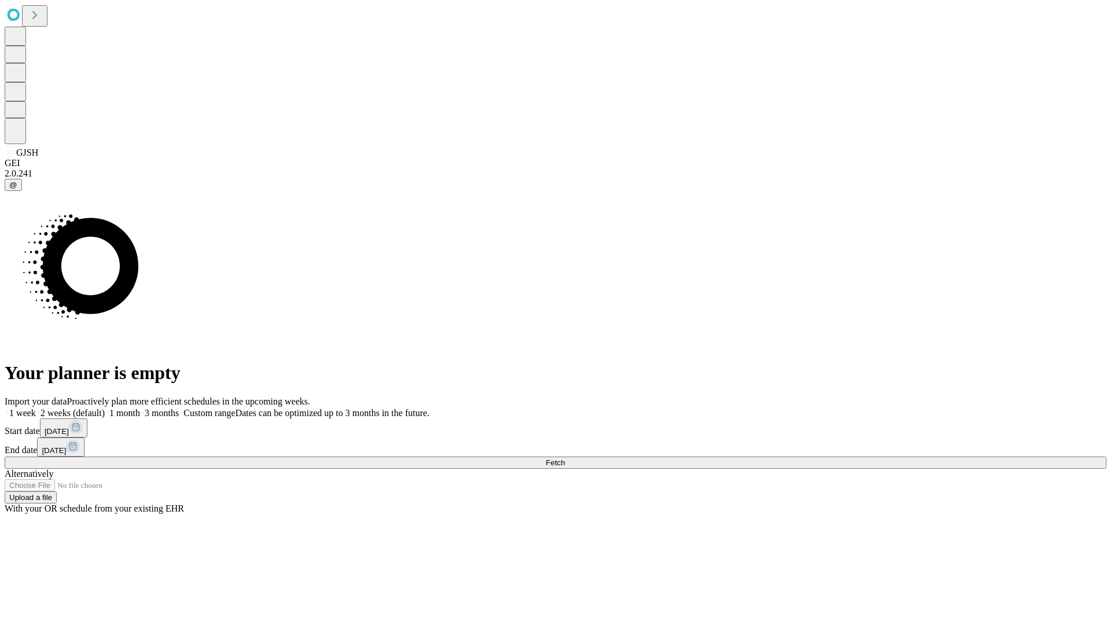  What do you see at coordinates (209, 412) in the screenshot?
I see `span: Custom range` at bounding box center [209, 412].